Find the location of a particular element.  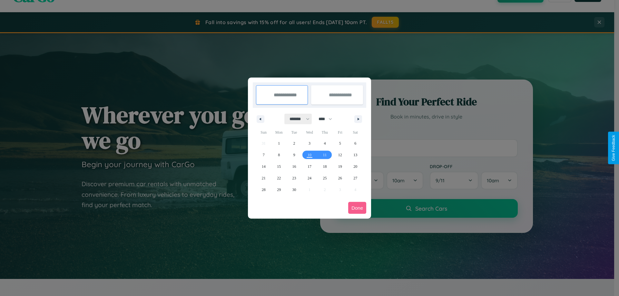

button: 27 is located at coordinates (356, 178).